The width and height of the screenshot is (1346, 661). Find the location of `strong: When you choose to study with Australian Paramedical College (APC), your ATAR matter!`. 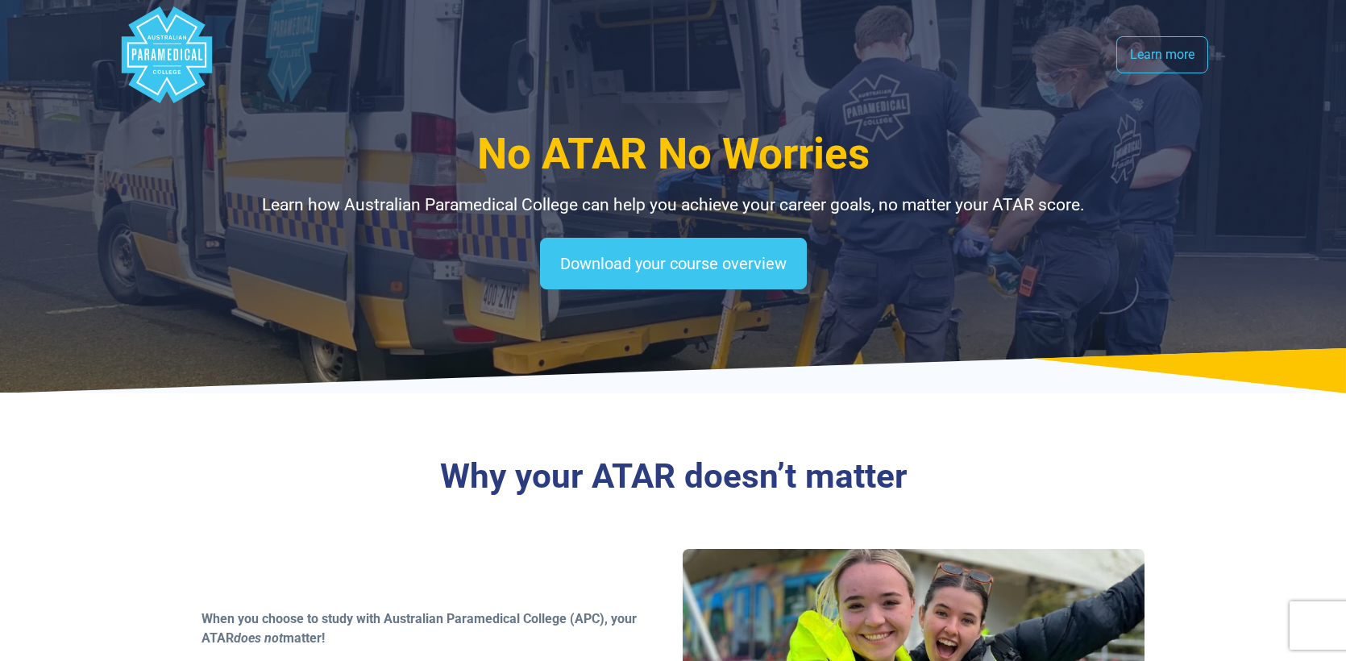

strong: When you choose to study with Australian Paramedical College (APC), your ATAR matter! is located at coordinates (419, 628).